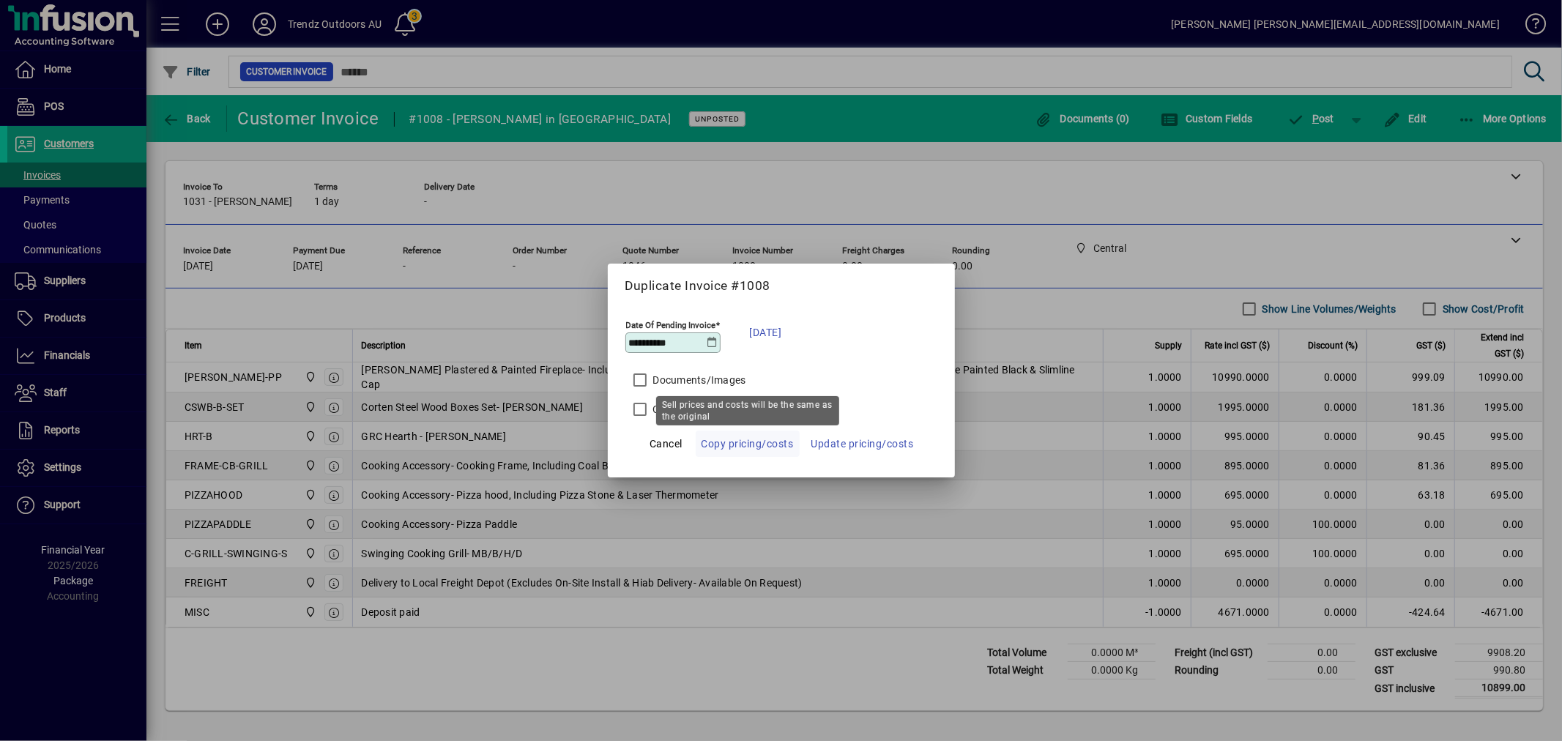 This screenshot has height=741, width=1562. I want to click on label: Documents/Images, so click(698, 380).